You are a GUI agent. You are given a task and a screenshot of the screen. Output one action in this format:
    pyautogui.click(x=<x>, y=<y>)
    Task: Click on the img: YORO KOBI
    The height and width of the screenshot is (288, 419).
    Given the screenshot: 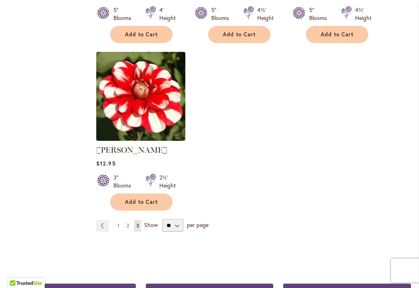 What is the action you would take?
    pyautogui.click(x=140, y=96)
    